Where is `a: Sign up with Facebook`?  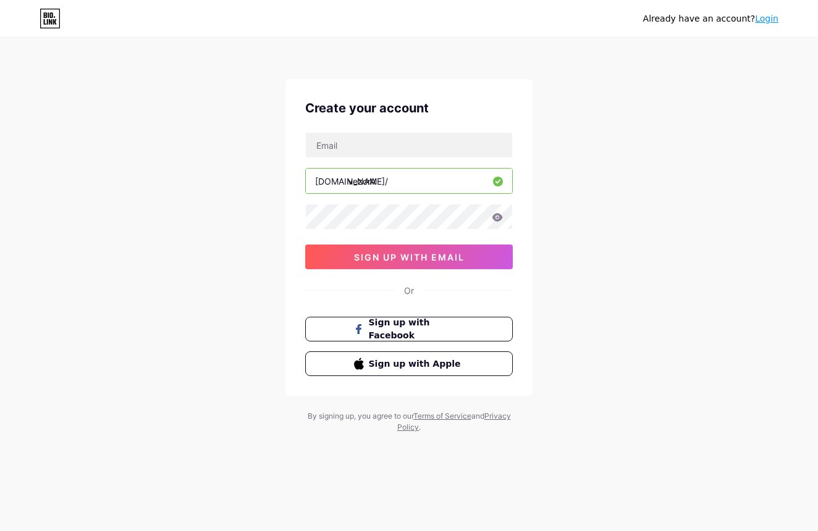 a: Sign up with Facebook is located at coordinates (409, 329).